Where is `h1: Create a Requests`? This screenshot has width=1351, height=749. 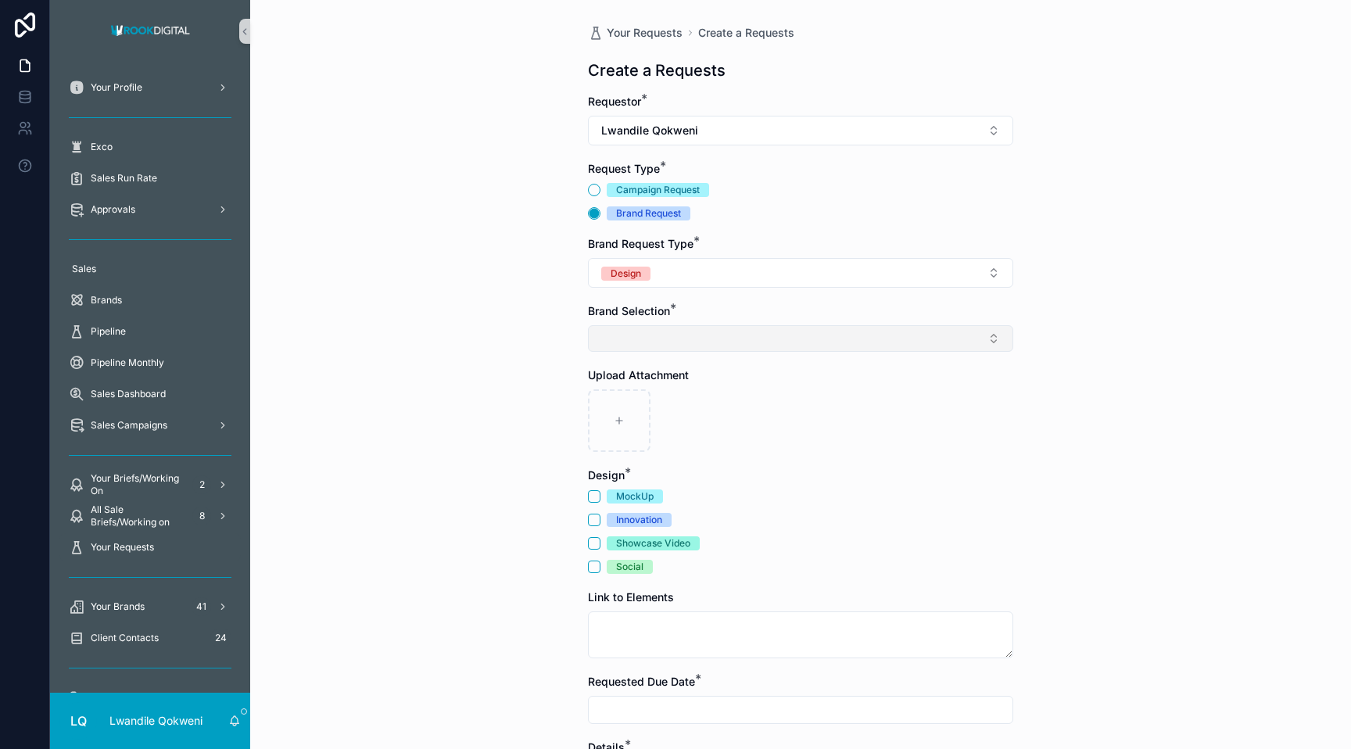
h1: Create a Requests is located at coordinates (657, 70).